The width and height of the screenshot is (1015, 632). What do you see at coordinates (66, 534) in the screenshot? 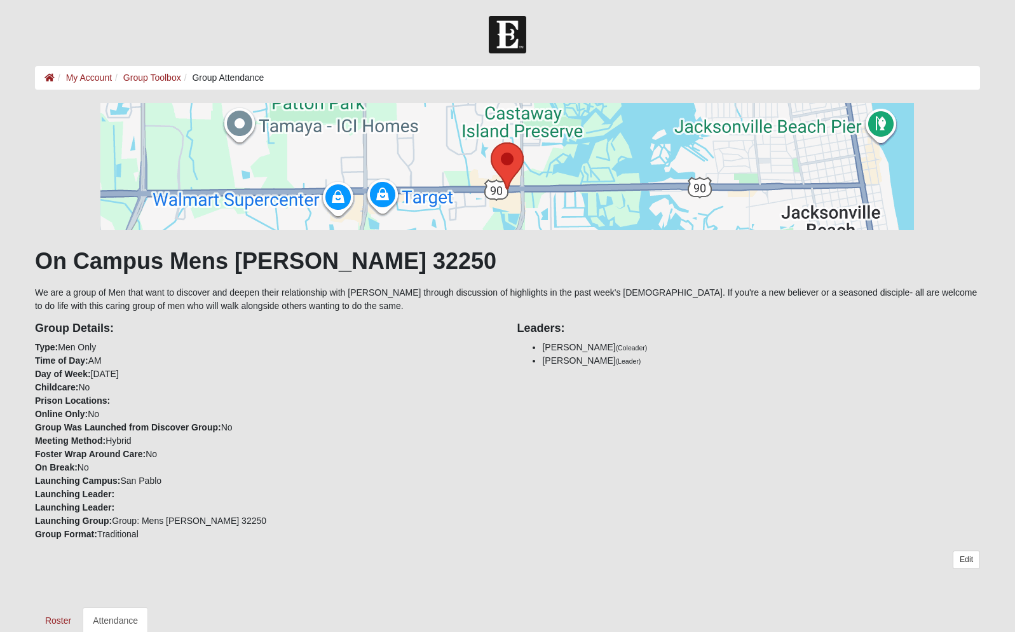
I see `strong: Group Format:` at bounding box center [66, 534].